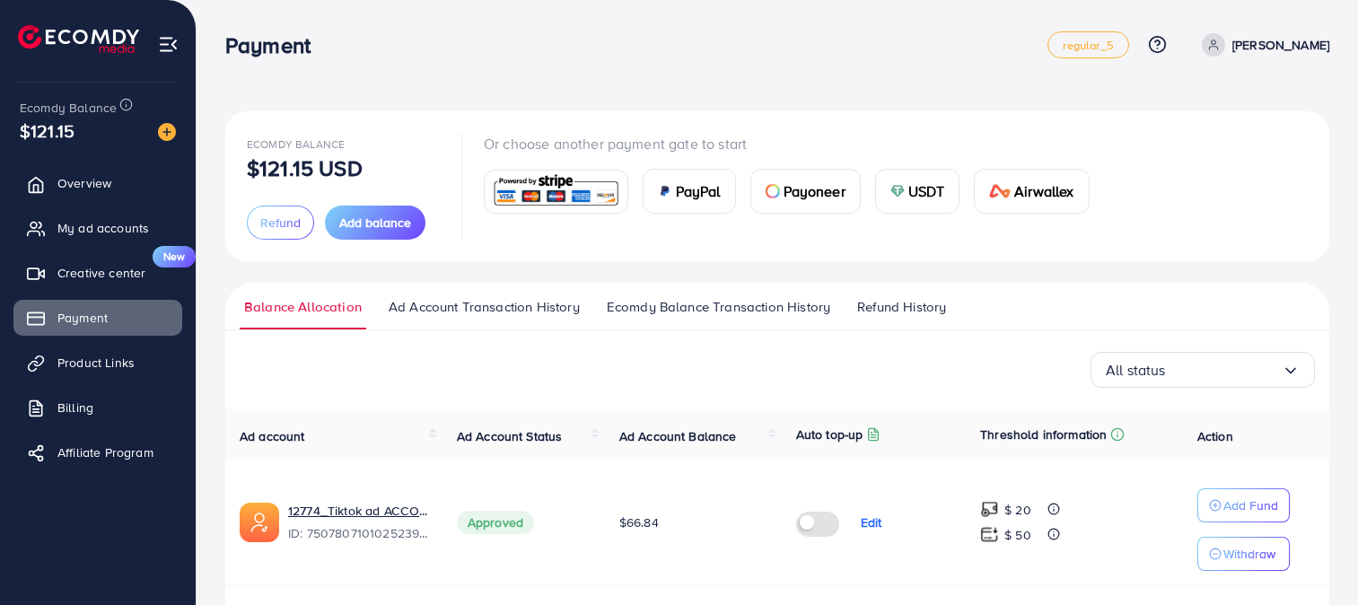 The image size is (1358, 605). What do you see at coordinates (272, 436) in the screenshot?
I see `span: Ad account` at bounding box center [272, 436].